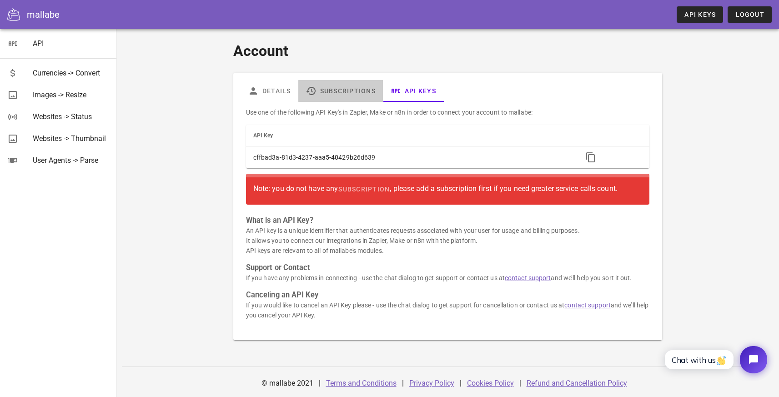 The width and height of the screenshot is (779, 397). Describe the element at coordinates (432, 383) in the screenshot. I see `a: Privacy Policy` at that location.